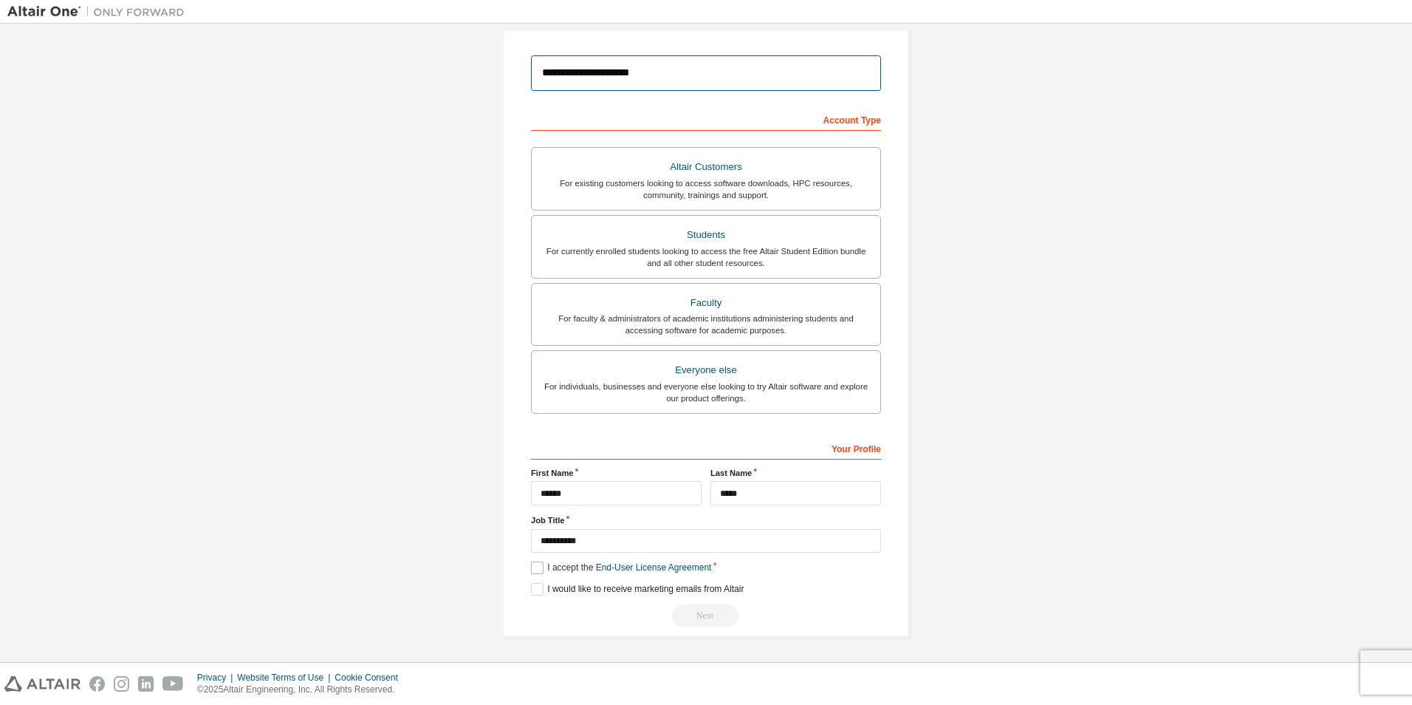  I want to click on div: Everyone else, so click(706, 370).